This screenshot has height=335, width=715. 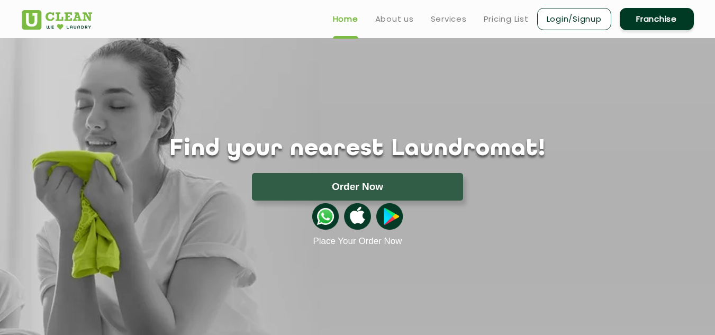 I want to click on a: Services, so click(x=449, y=19).